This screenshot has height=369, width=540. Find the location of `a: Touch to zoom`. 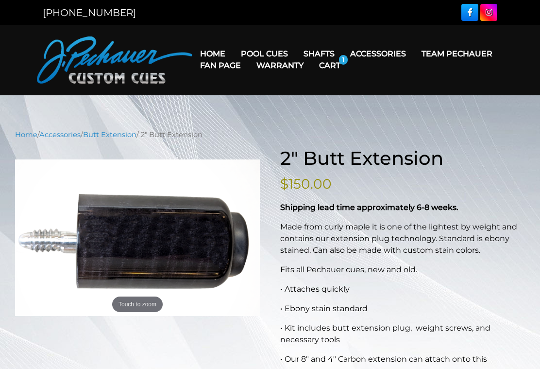

a: Touch to zoom is located at coordinates (137, 238).